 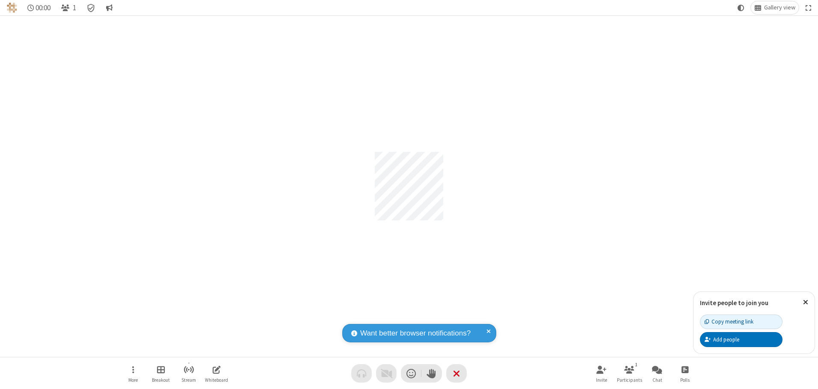 What do you see at coordinates (806, 302) in the screenshot?
I see `button: Close popover` at bounding box center [806, 302].